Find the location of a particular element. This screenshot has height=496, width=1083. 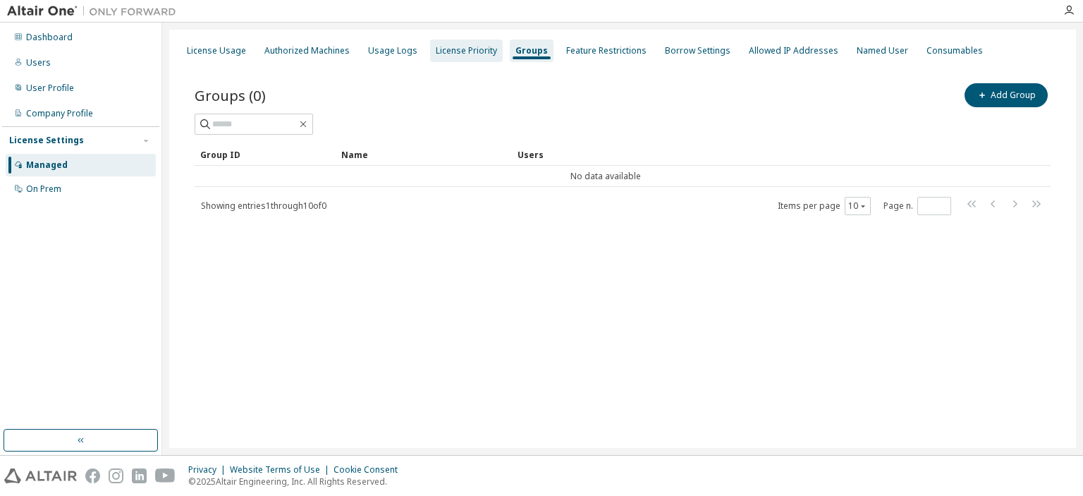

div: License Priority is located at coordinates (466, 51).